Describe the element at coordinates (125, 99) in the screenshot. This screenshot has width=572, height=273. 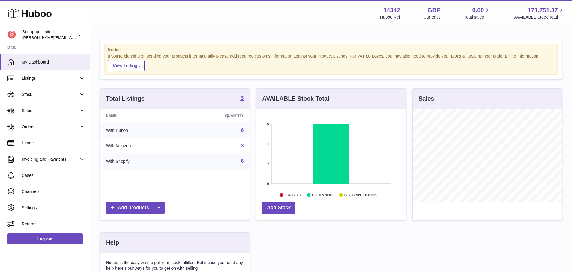
I see `h3: Total Listings` at that location.